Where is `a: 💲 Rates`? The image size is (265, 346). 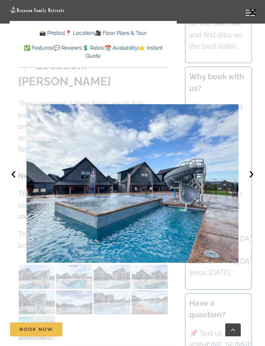 a: 💲 Rates is located at coordinates (93, 48).